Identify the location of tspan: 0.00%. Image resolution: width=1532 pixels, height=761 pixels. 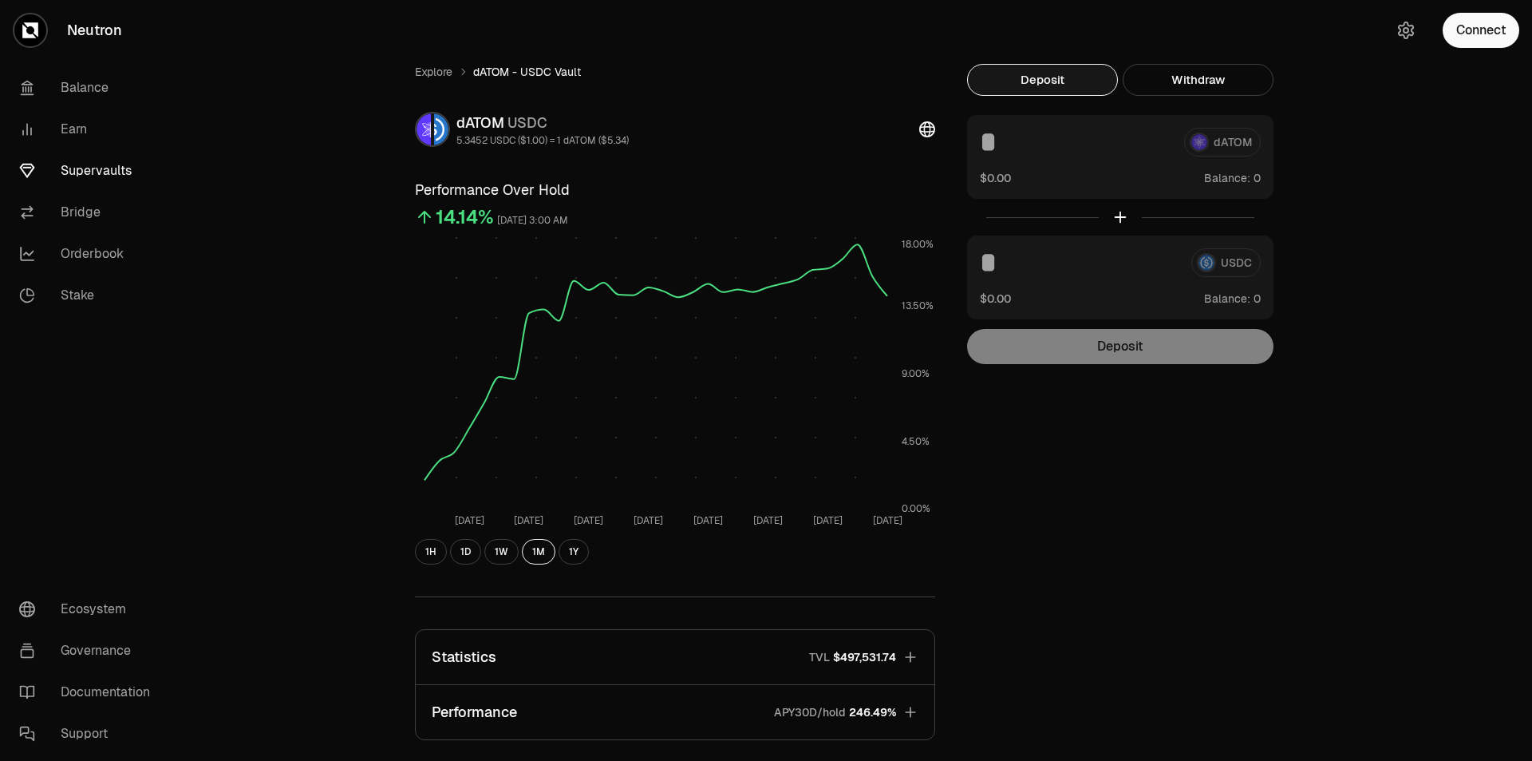
(916, 508).